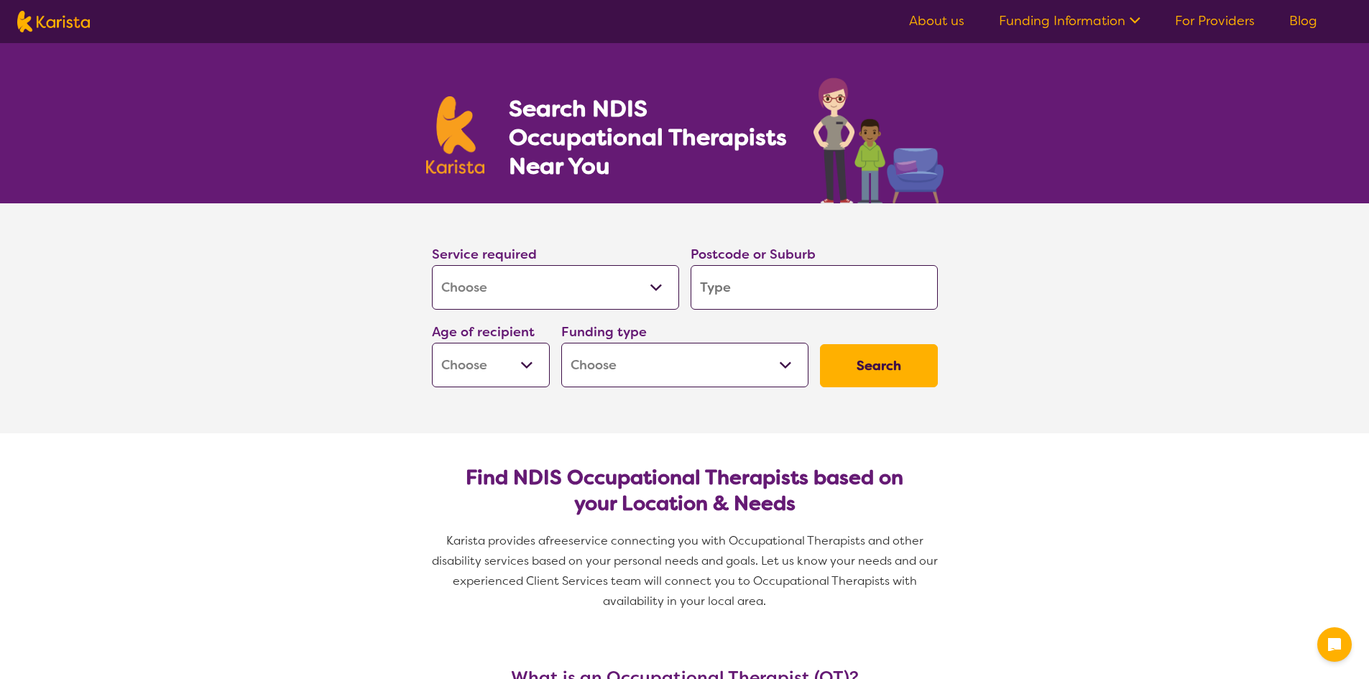  I want to click on a: About us, so click(937, 21).